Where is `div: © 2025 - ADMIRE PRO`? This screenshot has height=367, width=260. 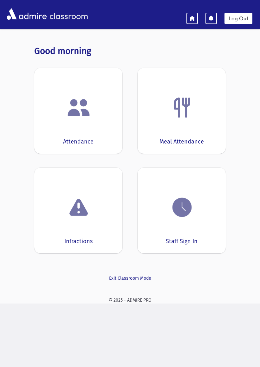 div: © 2025 - ADMIRE PRO is located at coordinates (130, 300).